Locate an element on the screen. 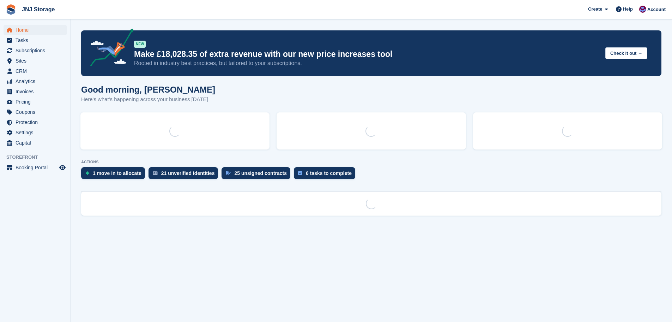  span: Pricing is located at coordinates (37, 102).